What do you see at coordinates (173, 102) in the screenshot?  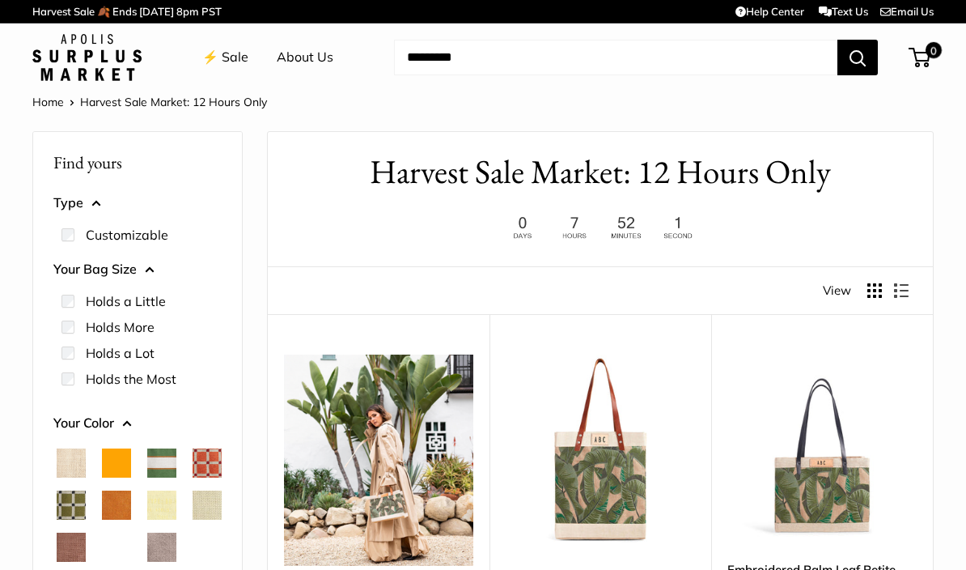 I see `span: Harvest Sale Market: 12 Hours Only` at bounding box center [173, 102].